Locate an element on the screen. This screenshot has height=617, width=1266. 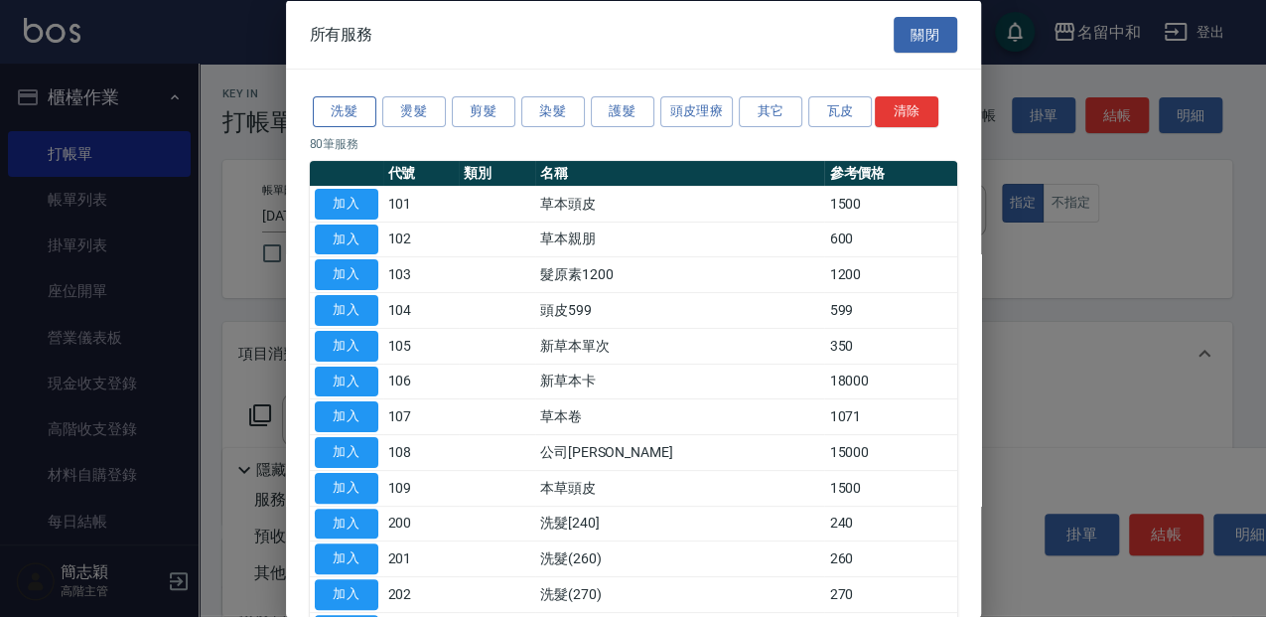
td: 104 is located at coordinates (421, 310).